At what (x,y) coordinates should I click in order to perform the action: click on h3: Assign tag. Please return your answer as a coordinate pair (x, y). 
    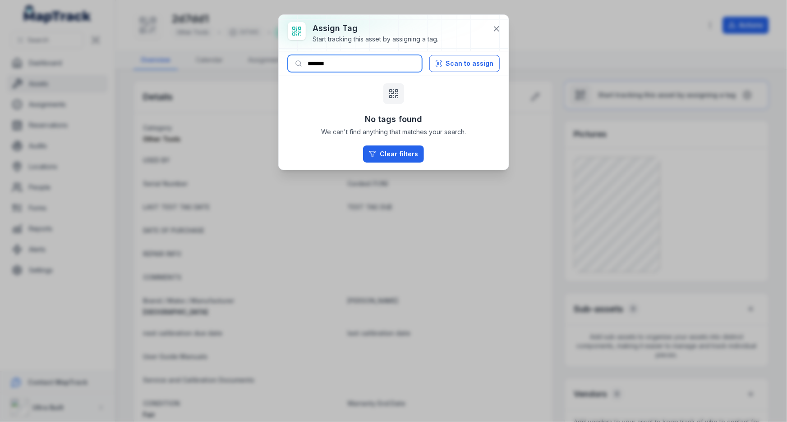
    Looking at the image, I should click on (376, 28).